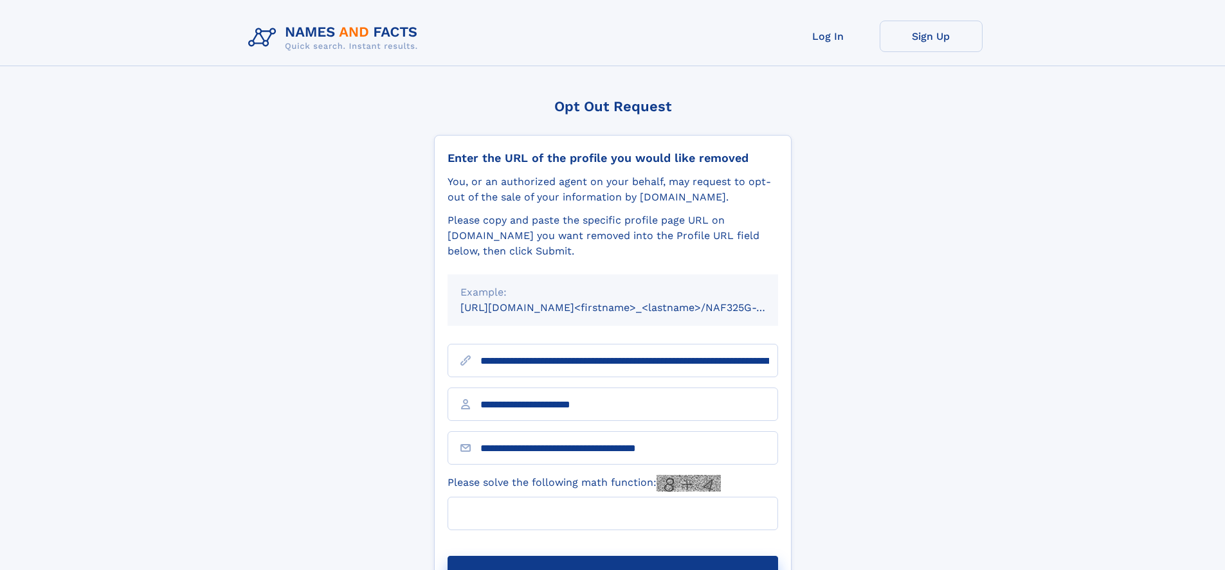 This screenshot has height=570, width=1225. What do you see at coordinates (336, 38) in the screenshot?
I see `img: Logo Names and Facts` at bounding box center [336, 38].